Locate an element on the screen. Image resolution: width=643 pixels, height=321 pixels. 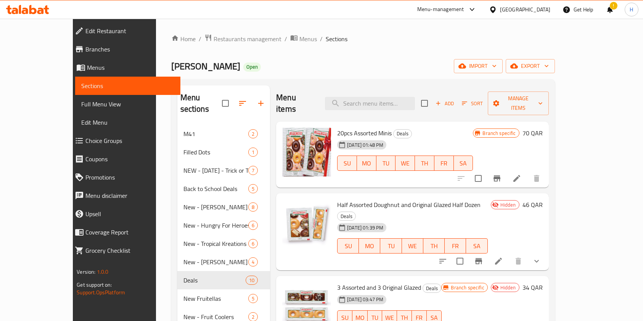
button: show more is located at coordinates (536, 261).